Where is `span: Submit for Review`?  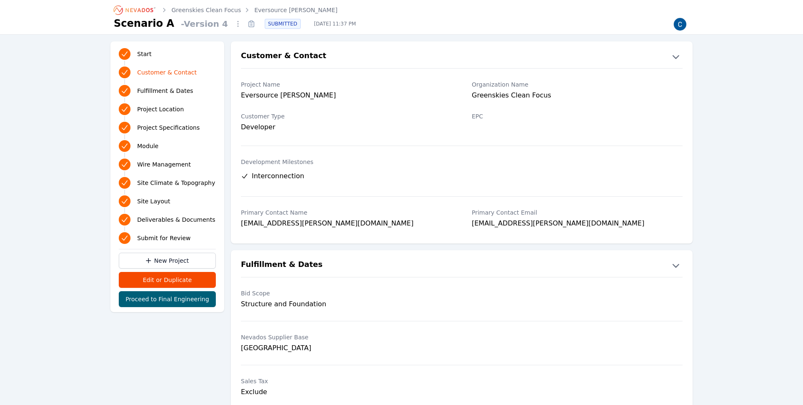
span: Submit for Review is located at coordinates (164, 238).